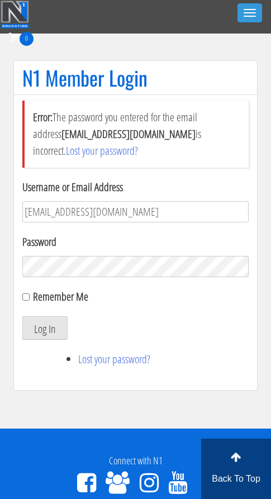  I want to click on label: Remember Me, so click(60, 296).